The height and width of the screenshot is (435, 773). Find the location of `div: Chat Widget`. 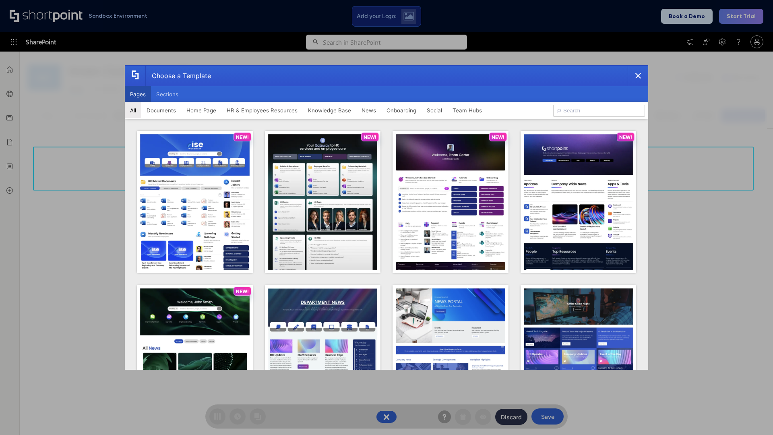

div: Chat Widget is located at coordinates (753, 416).